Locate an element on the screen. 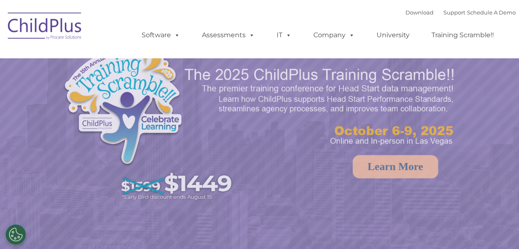  a: IT is located at coordinates (284, 35).